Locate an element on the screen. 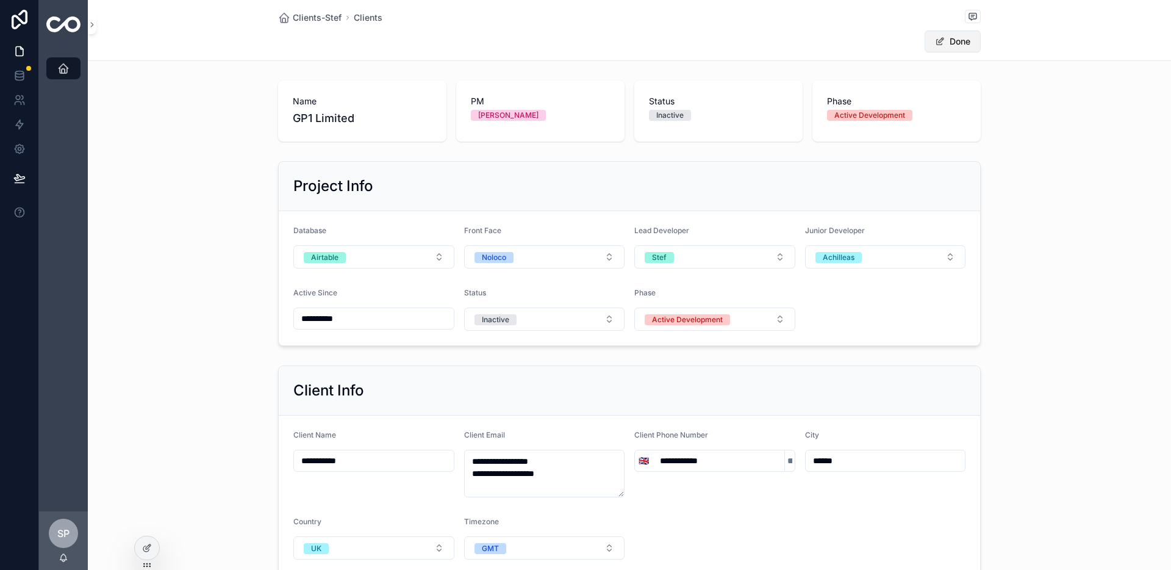 This screenshot has height=570, width=1171. span: Junior Developer is located at coordinates (835, 230).